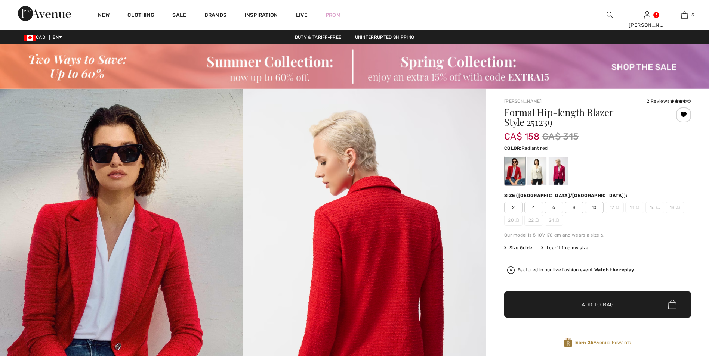 The image size is (709, 356). What do you see at coordinates (584, 343) in the screenshot?
I see `strong: Earn 25` at bounding box center [584, 343].